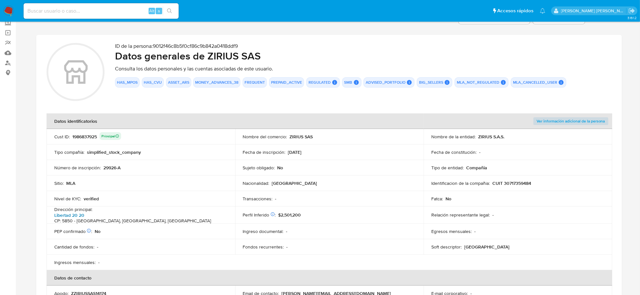  Describe the element at coordinates (543, 11) in the screenshot. I see `a: Notificaciones` at that location.